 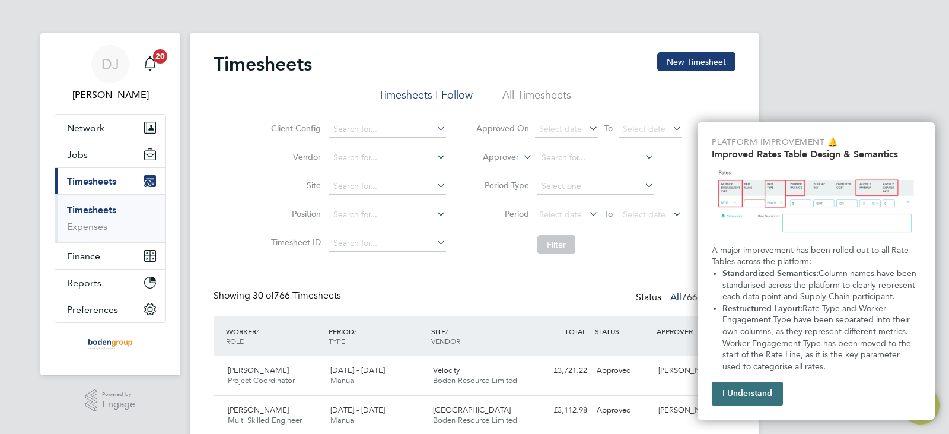 I want to click on label: Client Config, so click(x=294, y=128).